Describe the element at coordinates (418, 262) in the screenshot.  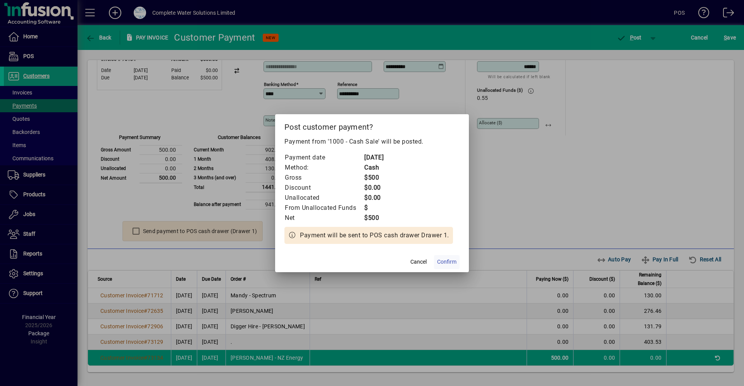
I see `span: Cancel` at that location.